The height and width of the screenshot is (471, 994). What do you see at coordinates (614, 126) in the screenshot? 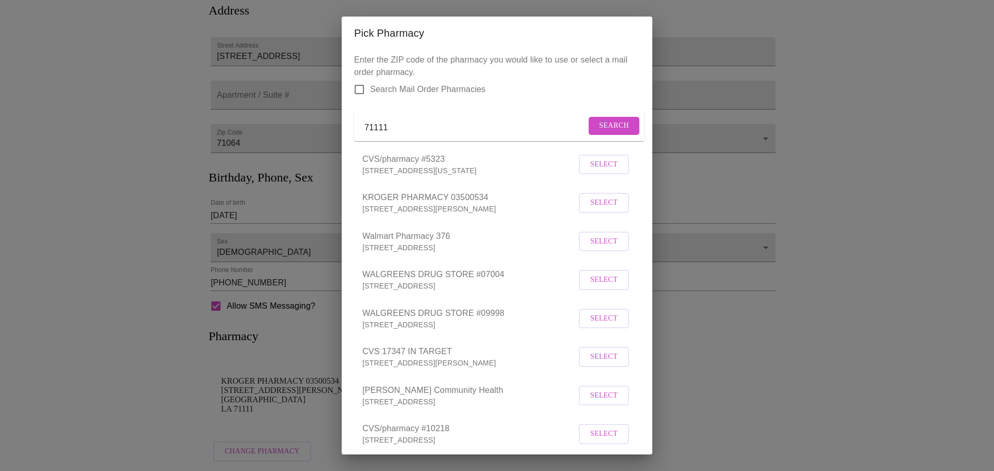
I see `button: Search` at bounding box center [614, 126].